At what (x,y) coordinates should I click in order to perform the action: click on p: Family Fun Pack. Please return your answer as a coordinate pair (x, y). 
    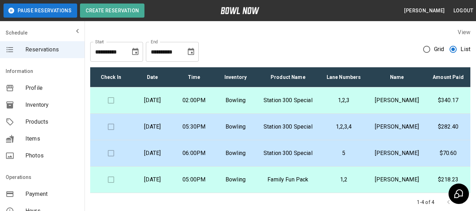
    Looking at the image, I should click on (288, 180).